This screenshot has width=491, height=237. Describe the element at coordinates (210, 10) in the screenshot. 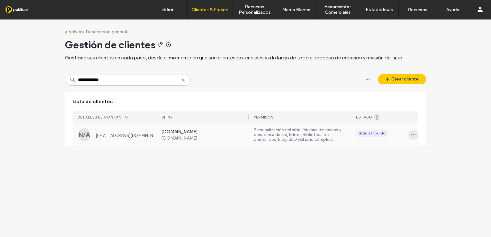

I see `label: Clientes & Equipo` at that location.